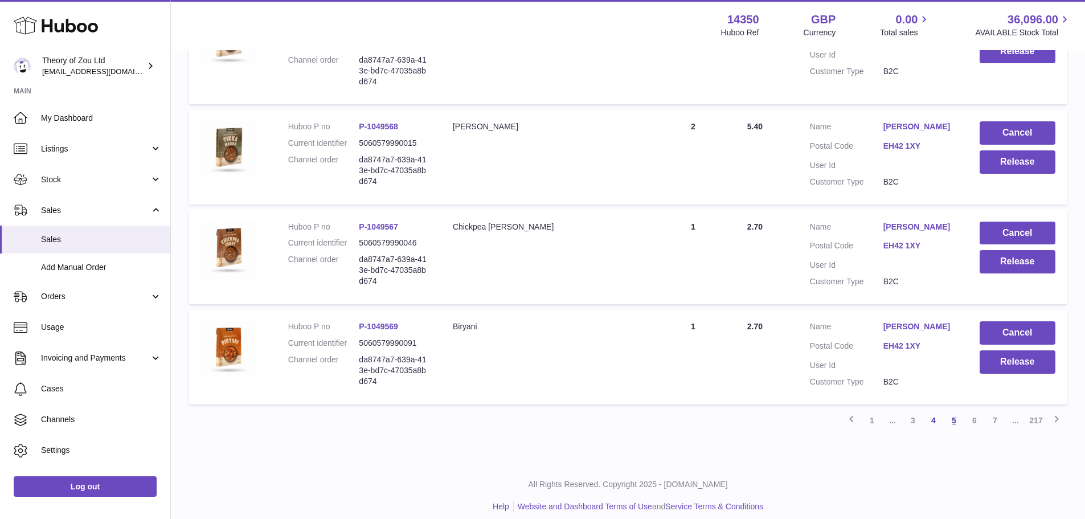 The image size is (1085, 519). Describe the element at coordinates (101, 419) in the screenshot. I see `span: Channels` at that location.